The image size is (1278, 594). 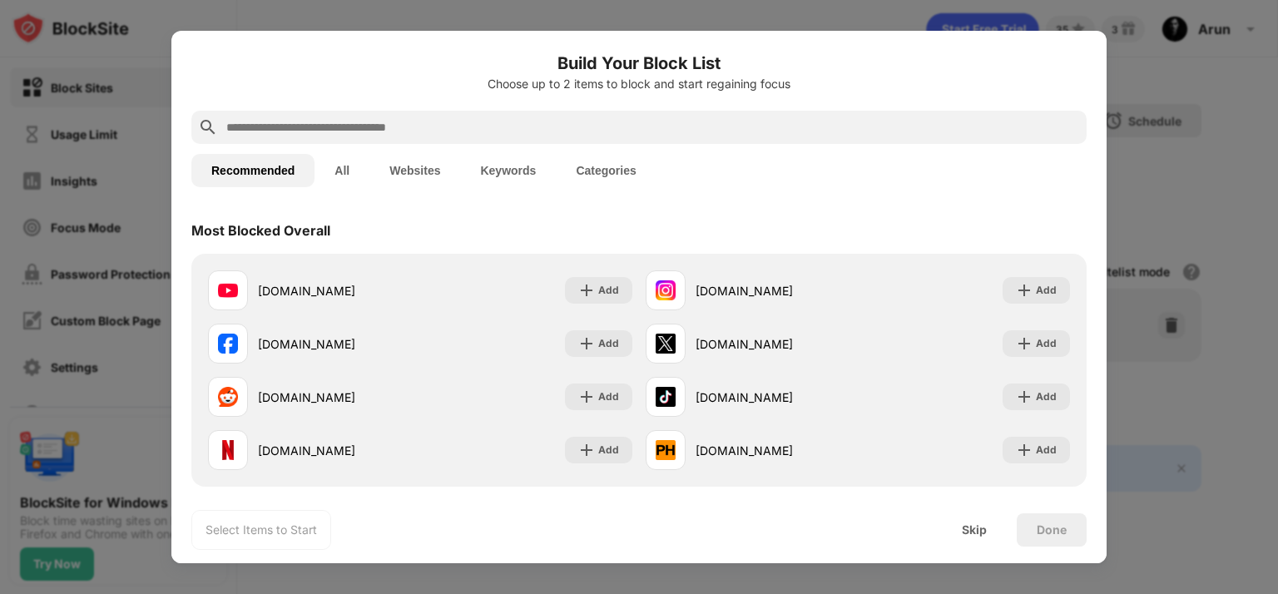 I want to click on h6: Build Your Block List, so click(x=639, y=63).